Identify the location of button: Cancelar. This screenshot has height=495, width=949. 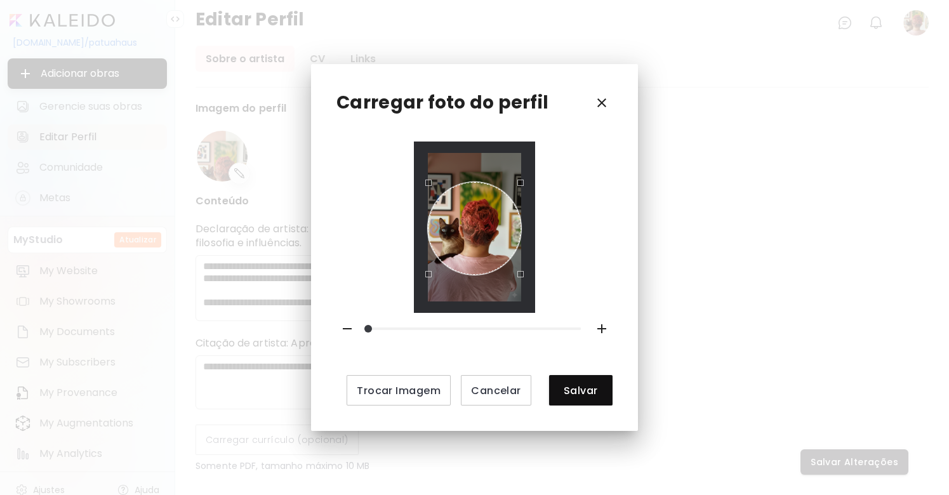
(496, 390).